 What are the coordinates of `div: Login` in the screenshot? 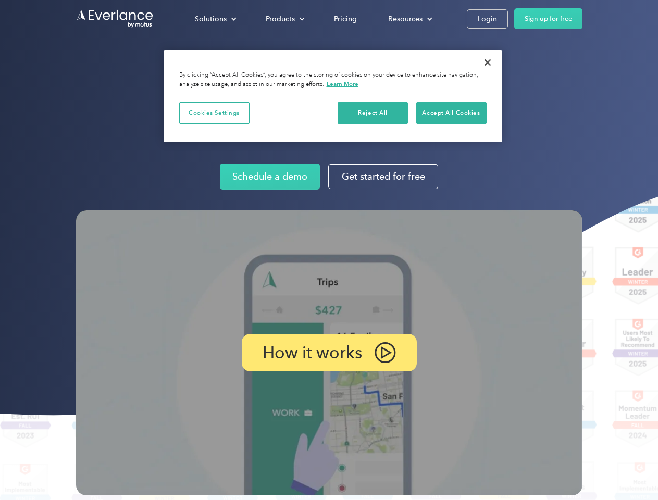 It's located at (487, 19).